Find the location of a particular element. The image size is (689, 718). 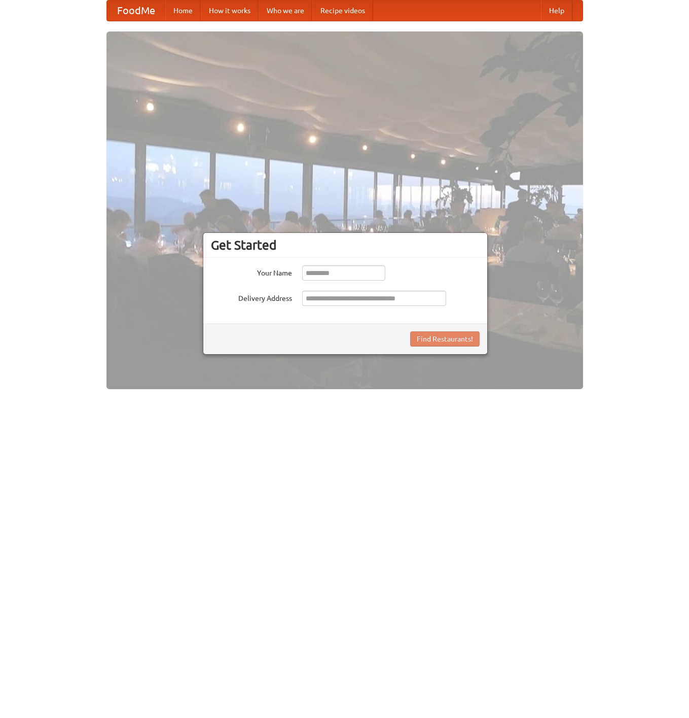

label: Your Name is located at coordinates (252, 271).